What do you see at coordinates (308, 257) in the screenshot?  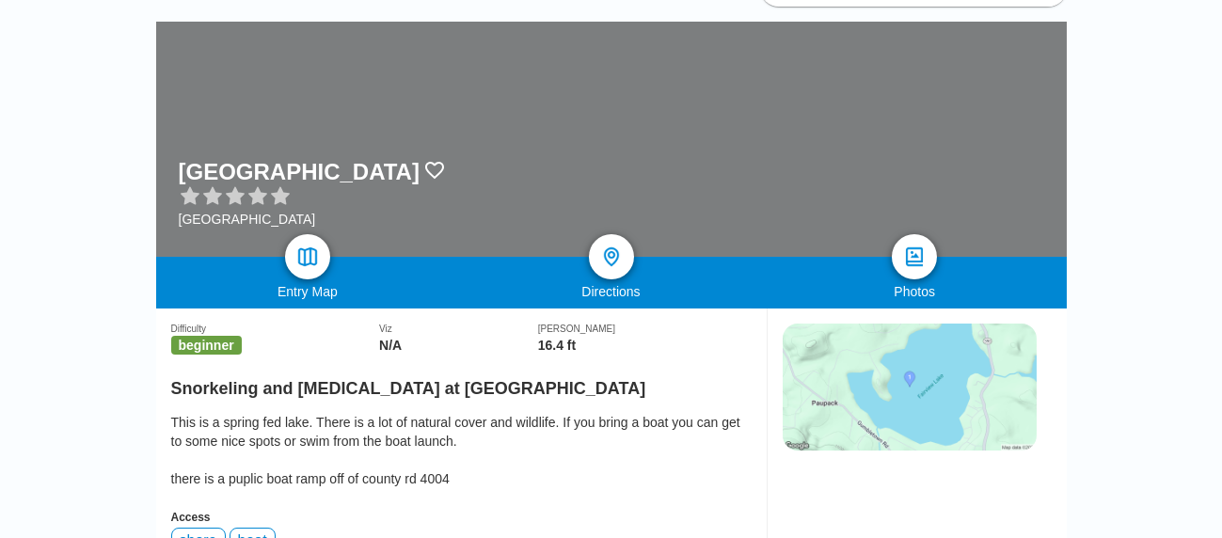 I see `a: map` at bounding box center [308, 257].